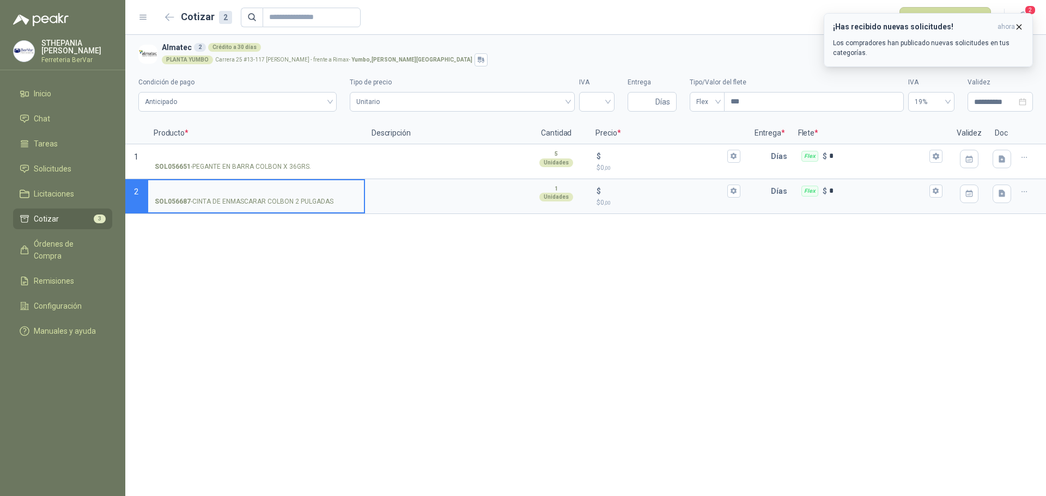 This screenshot has height=496, width=1046. What do you see at coordinates (63, 306) in the screenshot?
I see `a: Configuración` at bounding box center [63, 306].